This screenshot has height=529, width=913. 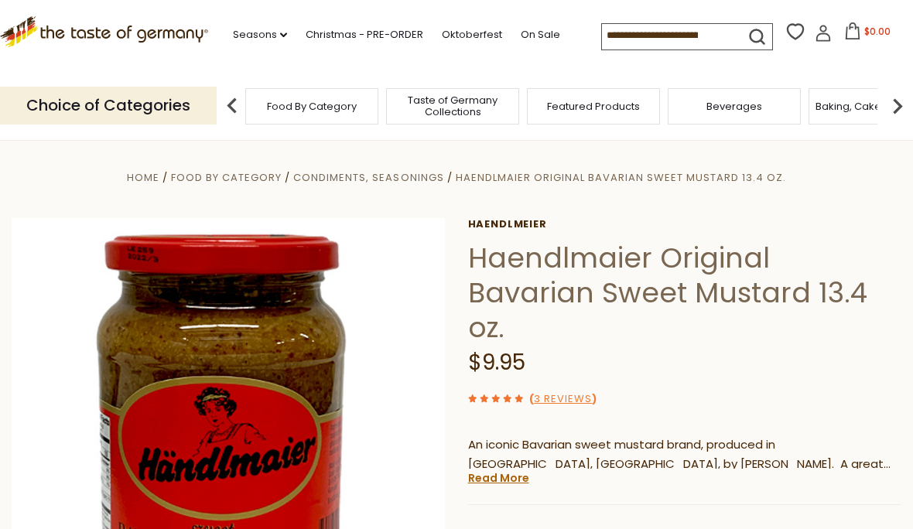 What do you see at coordinates (365, 35) in the screenshot?
I see `a: Christmas - PRE-ORDER` at bounding box center [365, 35].